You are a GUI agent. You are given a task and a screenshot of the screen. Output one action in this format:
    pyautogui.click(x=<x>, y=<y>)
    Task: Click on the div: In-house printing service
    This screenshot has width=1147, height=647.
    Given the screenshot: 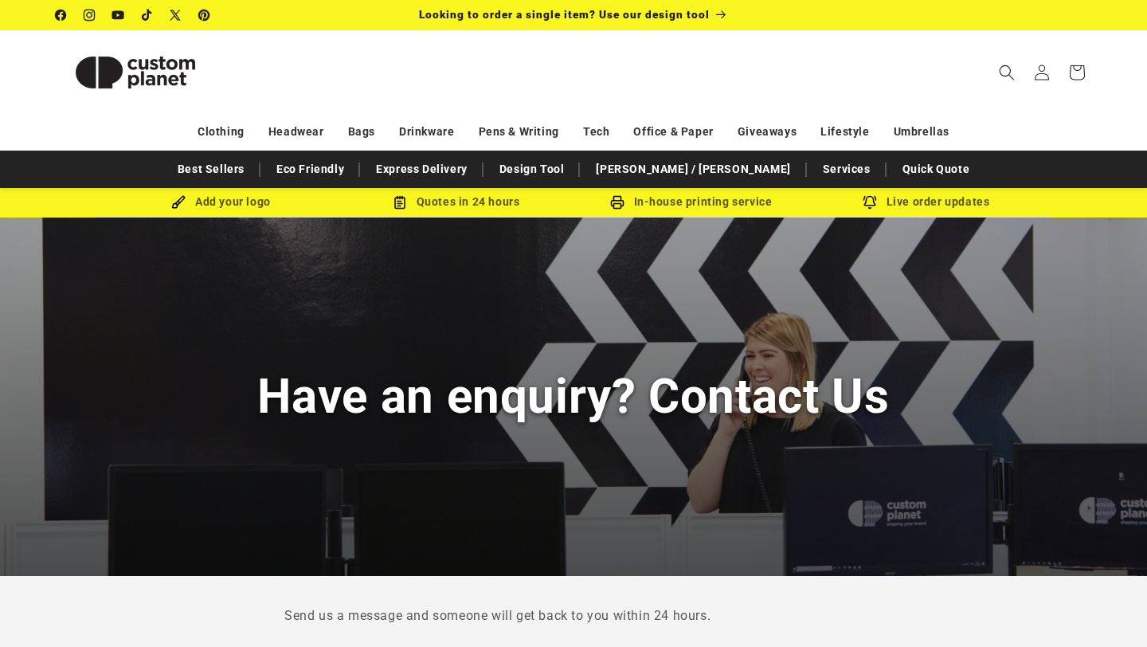 What is the action you would take?
    pyautogui.click(x=691, y=202)
    